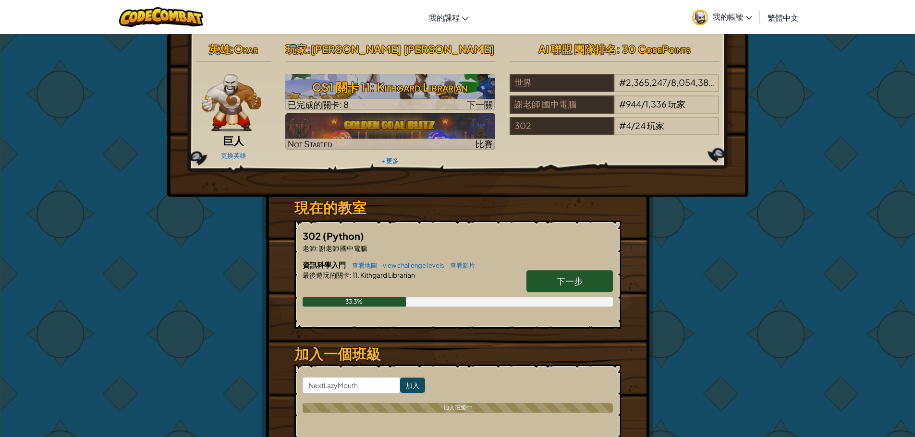  What do you see at coordinates (562, 105) in the screenshot?
I see `div: 謝老師 國中電腦` at bounding box center [562, 105].